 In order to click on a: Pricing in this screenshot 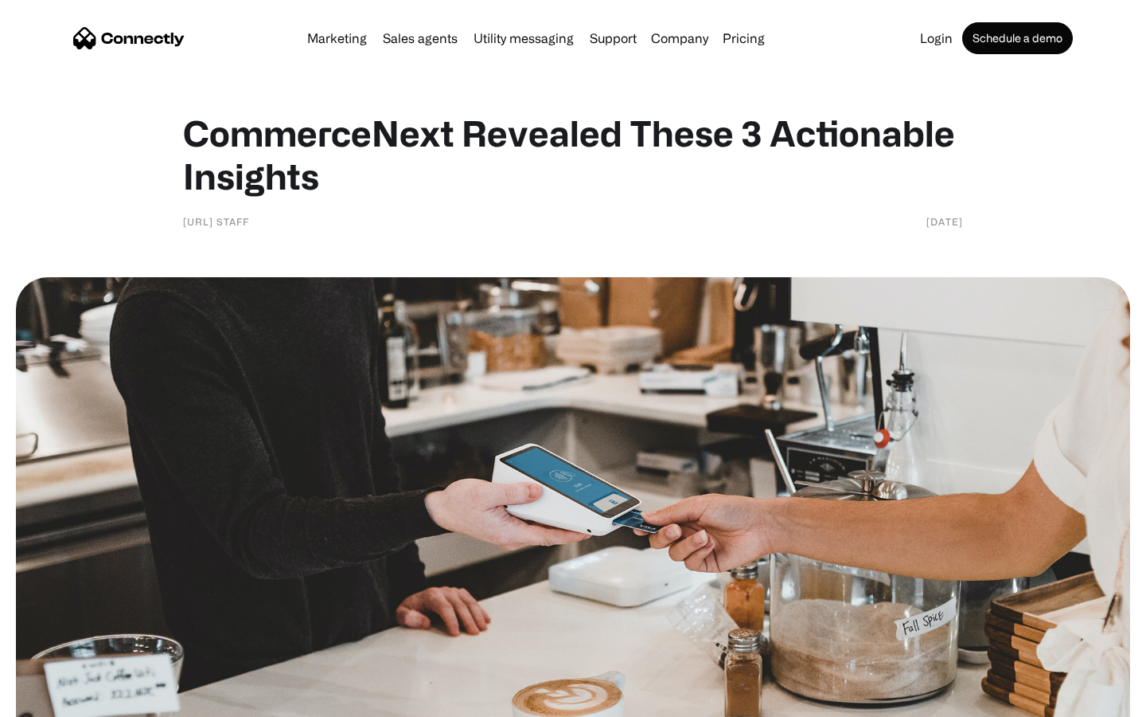, I will do `click(744, 38)`.